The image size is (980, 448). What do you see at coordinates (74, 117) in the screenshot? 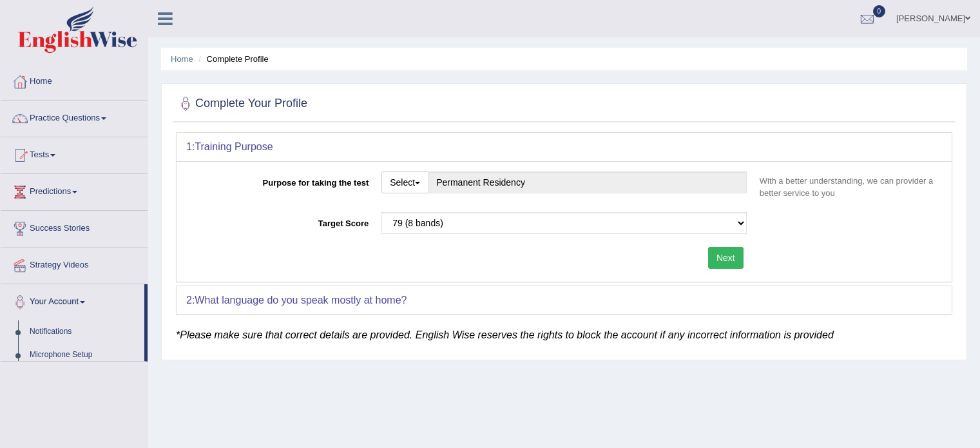
I see `a: Practice Questions` at bounding box center [74, 117].